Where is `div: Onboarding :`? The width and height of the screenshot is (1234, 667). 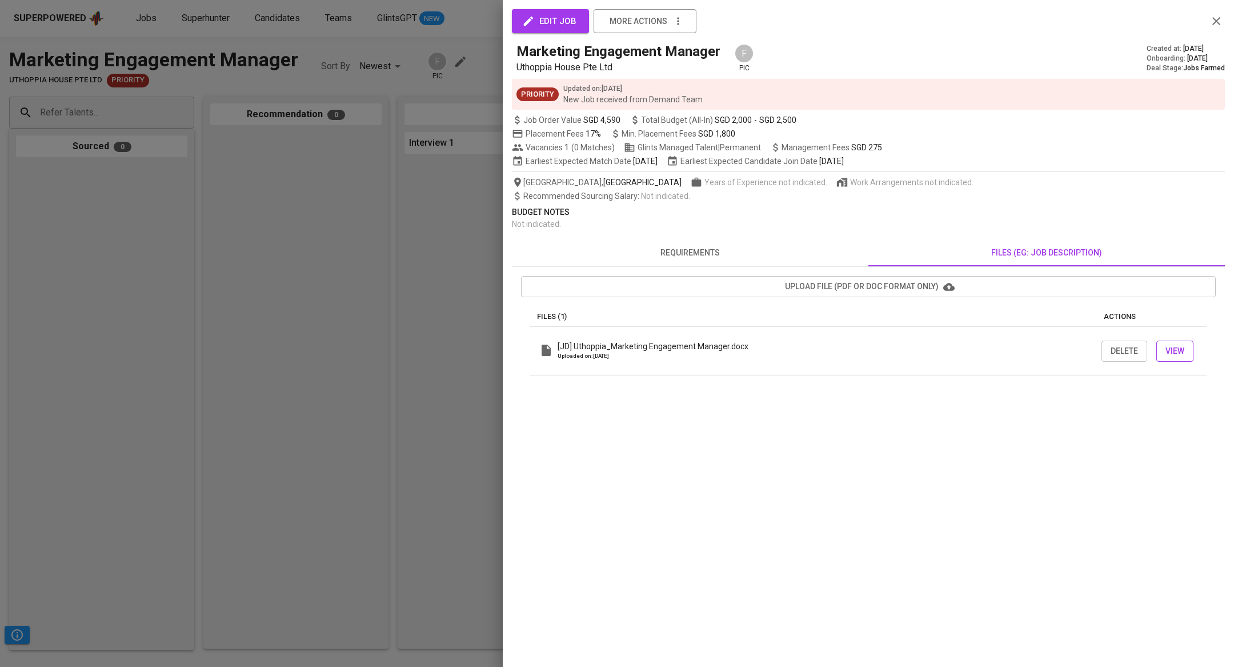 div: Onboarding : is located at coordinates (1186, 58).